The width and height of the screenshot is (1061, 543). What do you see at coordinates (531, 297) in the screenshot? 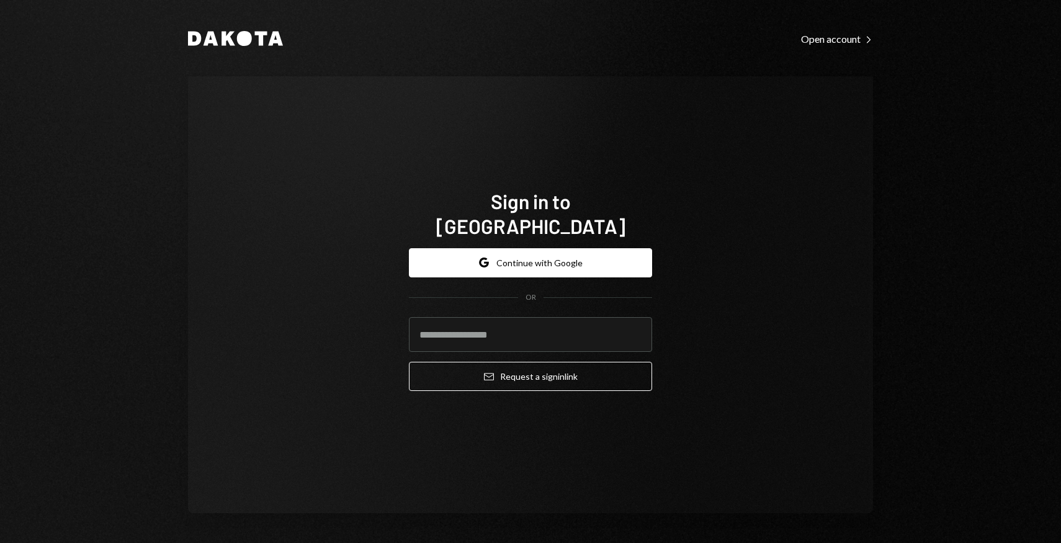
I see `div: OR` at bounding box center [531, 297].